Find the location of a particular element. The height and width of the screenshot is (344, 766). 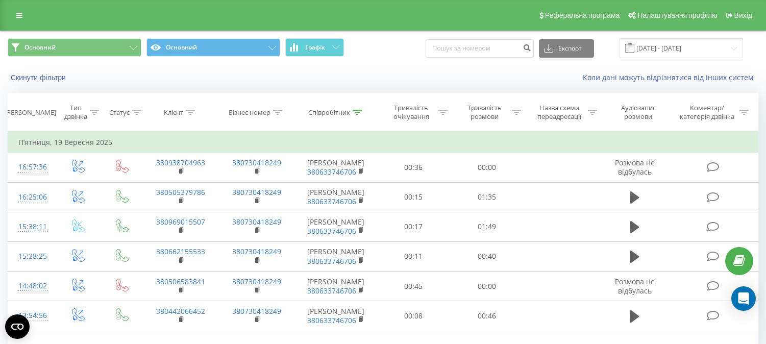

td: 00:45 is located at coordinates (414, 286).